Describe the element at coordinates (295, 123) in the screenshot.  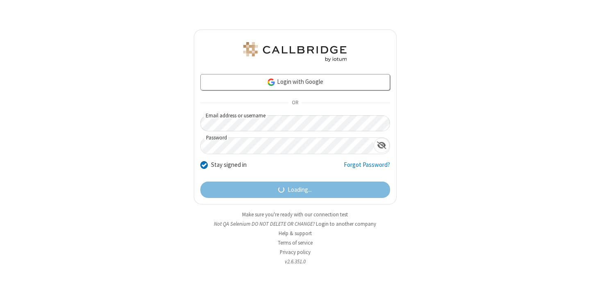
I see `input: Email address or username` at that location.